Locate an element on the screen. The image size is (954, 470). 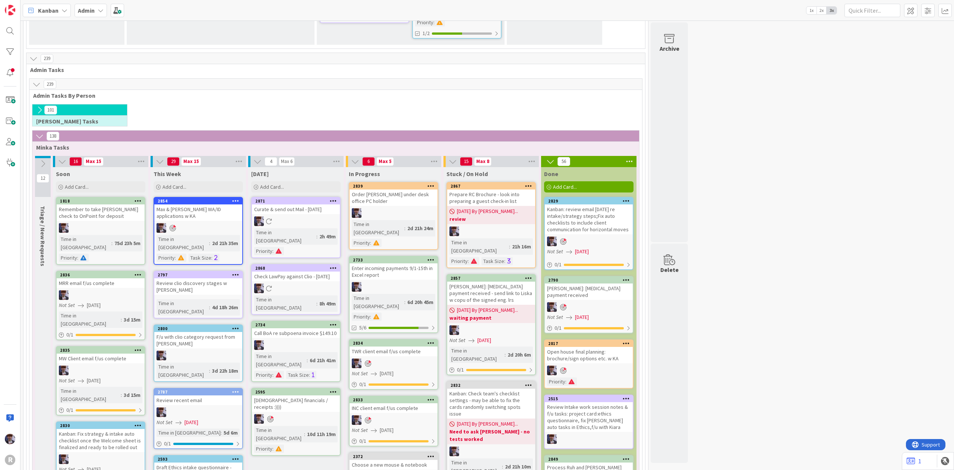
div: 21h 16m is located at coordinates (522, 246).